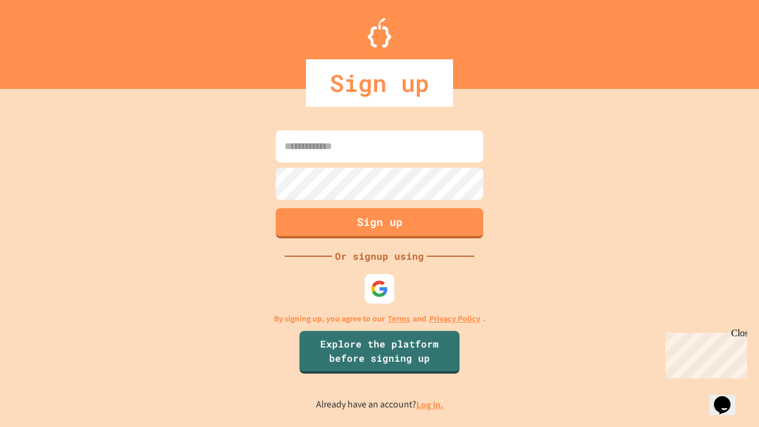  Describe the element at coordinates (430, 404) in the screenshot. I see `a: Log in.` at that location.